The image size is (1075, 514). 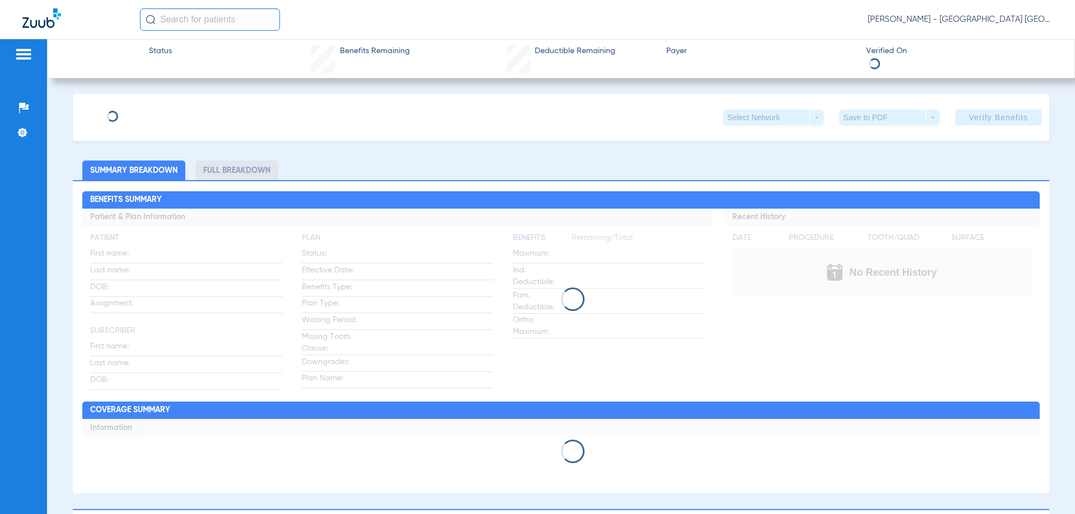 What do you see at coordinates (134, 170) in the screenshot?
I see `li: Summary Breakdown` at bounding box center [134, 170].